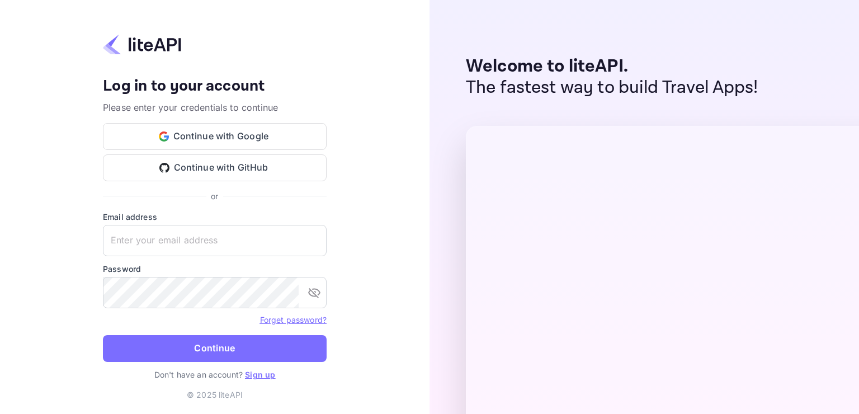 The height and width of the screenshot is (414, 859). I want to click on a: Sign up, so click(260, 374).